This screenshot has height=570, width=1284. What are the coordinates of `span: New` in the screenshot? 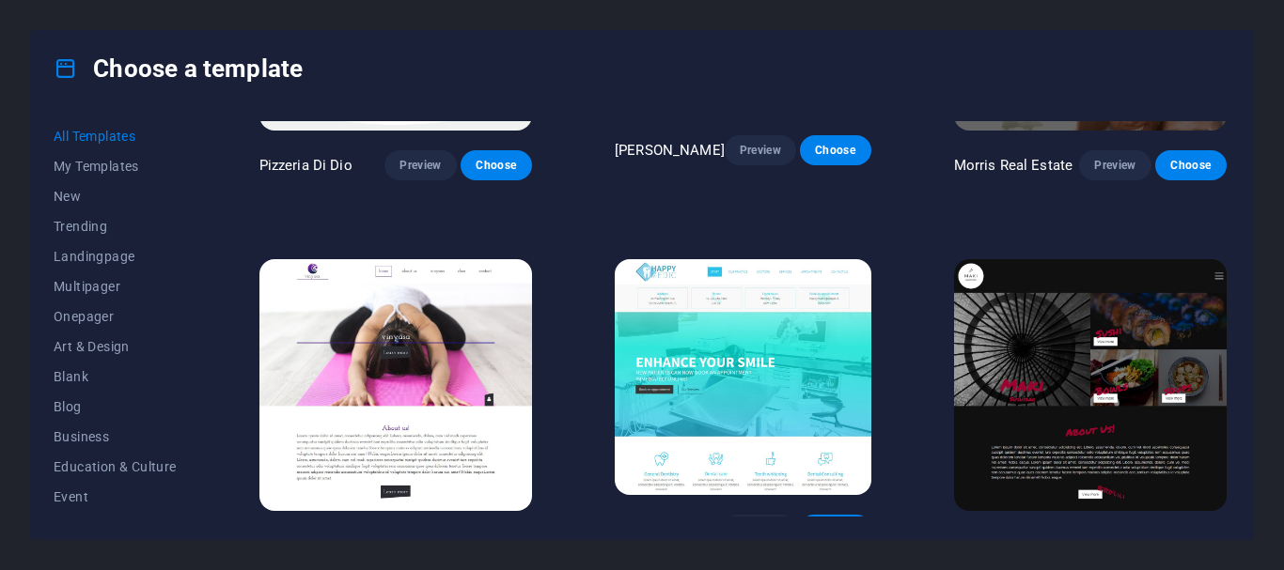 It's located at (115, 196).